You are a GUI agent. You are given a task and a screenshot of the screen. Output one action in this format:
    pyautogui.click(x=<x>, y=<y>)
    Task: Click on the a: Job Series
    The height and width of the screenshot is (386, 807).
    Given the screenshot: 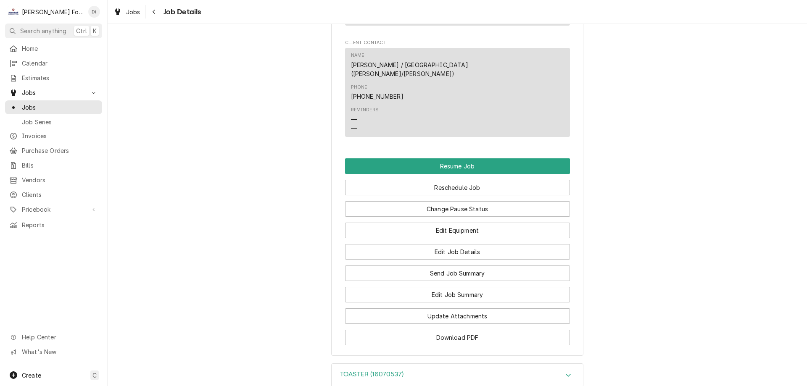 What is the action you would take?
    pyautogui.click(x=53, y=122)
    